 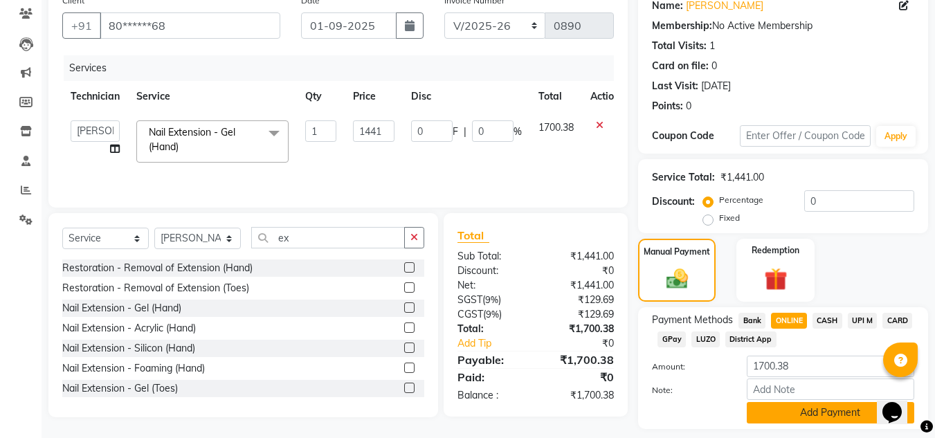 What do you see at coordinates (830, 412) in the screenshot?
I see `button: Add Payment` at bounding box center [830, 412].